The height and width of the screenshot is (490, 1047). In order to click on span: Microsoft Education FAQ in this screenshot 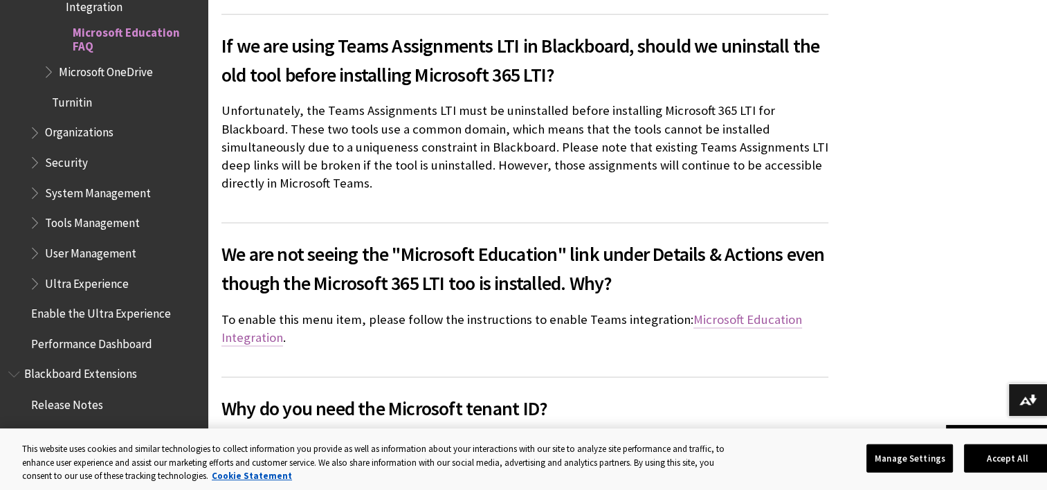, I will do `click(135, 37)`.